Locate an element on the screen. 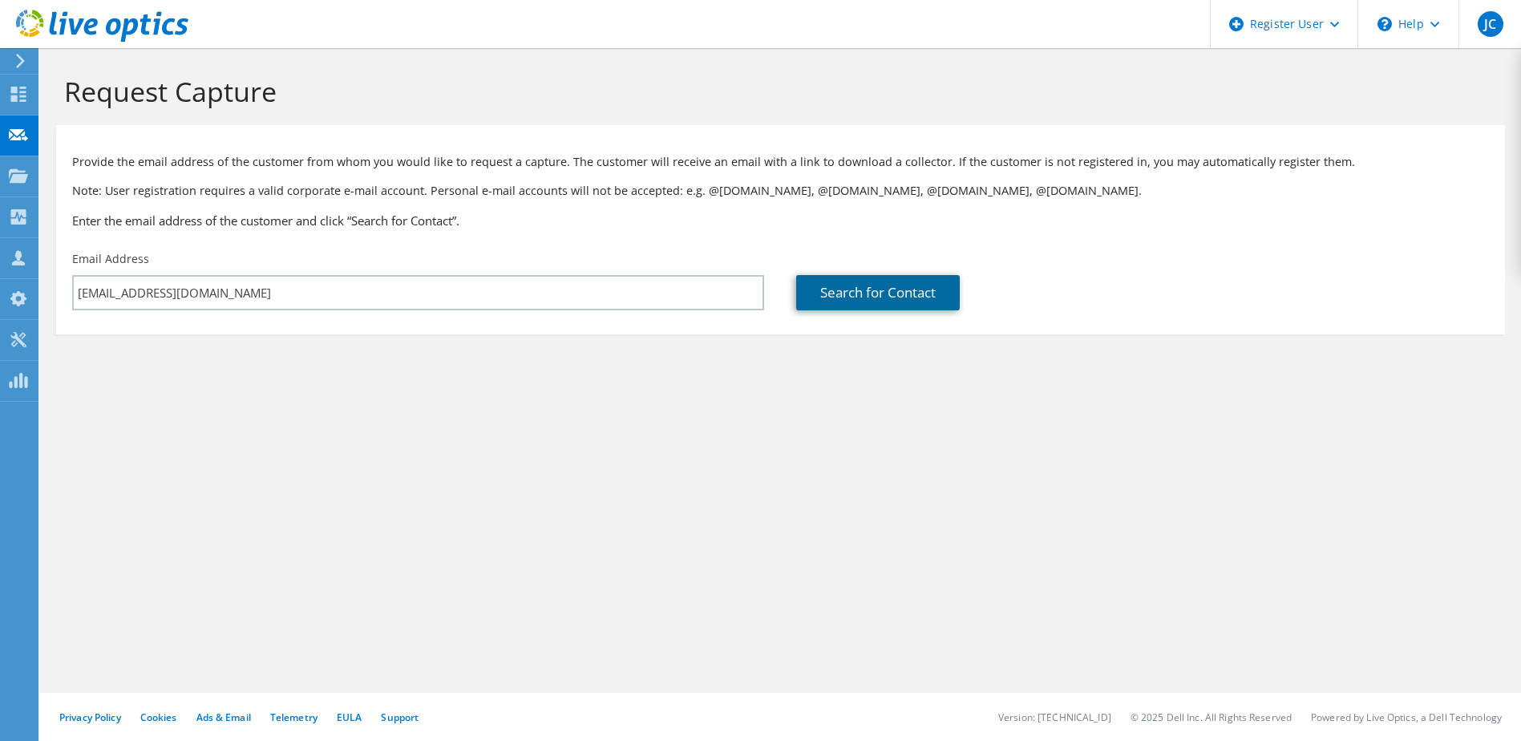 The width and height of the screenshot is (1521, 741). p: Provide the email address of the customer from whom you would like to request a capture. The cust... is located at coordinates (780, 162).